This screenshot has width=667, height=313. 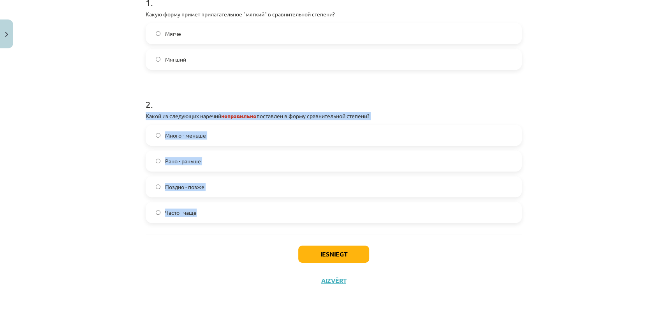 I want to click on span: Рано - раньше, so click(x=183, y=161).